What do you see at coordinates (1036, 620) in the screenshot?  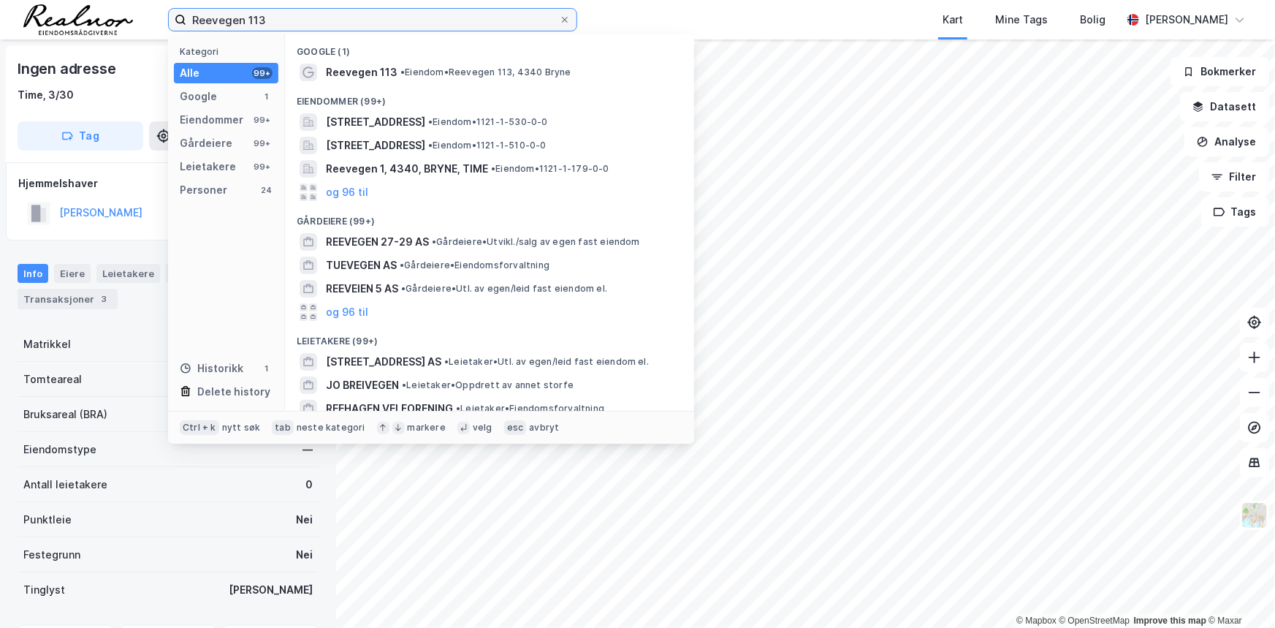 I see `a: Mapbox` at bounding box center [1036, 620].